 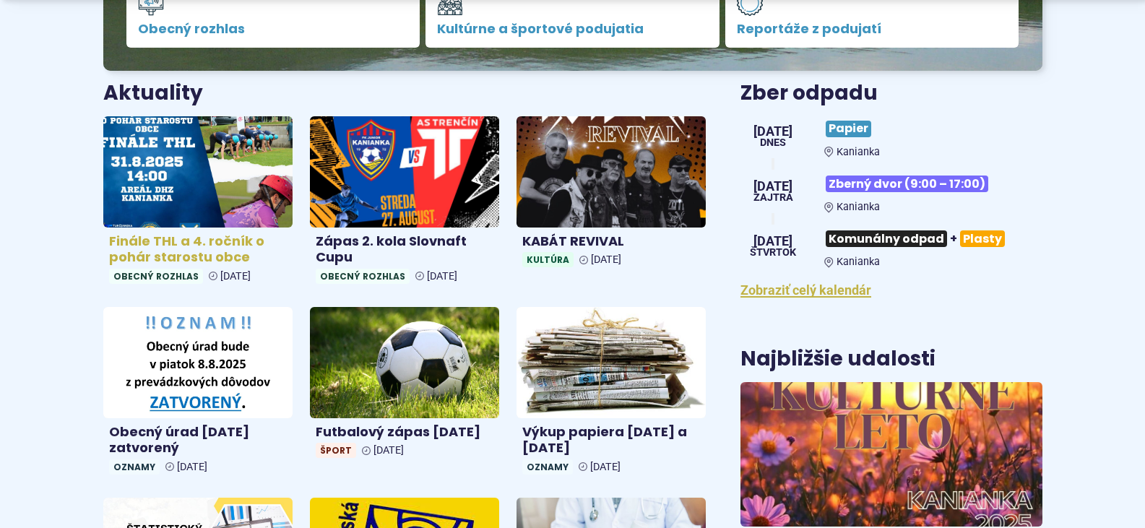 What do you see at coordinates (806, 290) in the screenshot?
I see `a: Zobraziť celý kalendár` at bounding box center [806, 290].